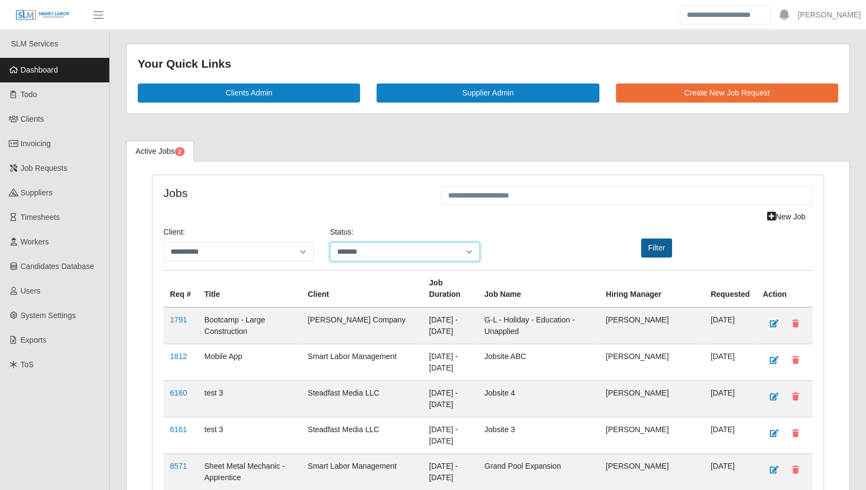  What do you see at coordinates (538, 472) in the screenshot?
I see `td: Grand Pool Expansion` at bounding box center [538, 472].